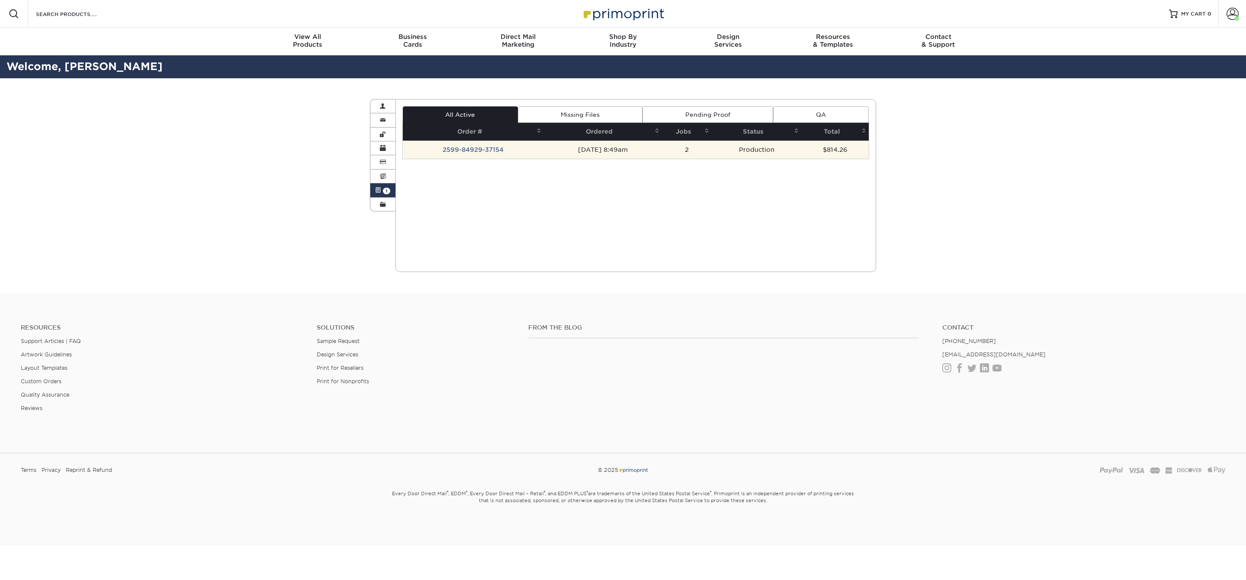 The height and width of the screenshot is (580, 1246). I want to click on th: Ordered, so click(603, 132).